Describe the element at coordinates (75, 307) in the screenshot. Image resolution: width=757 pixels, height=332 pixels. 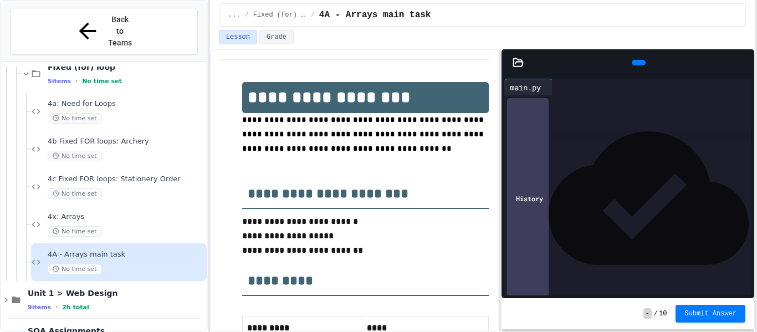
I see `span: 2h total` at that location.